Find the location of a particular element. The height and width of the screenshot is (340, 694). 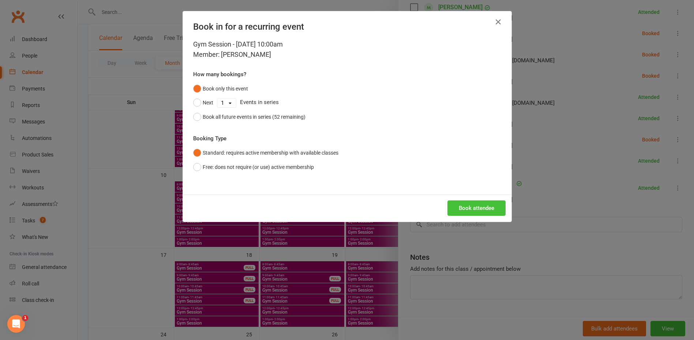

button: Close is located at coordinates (498, 22).